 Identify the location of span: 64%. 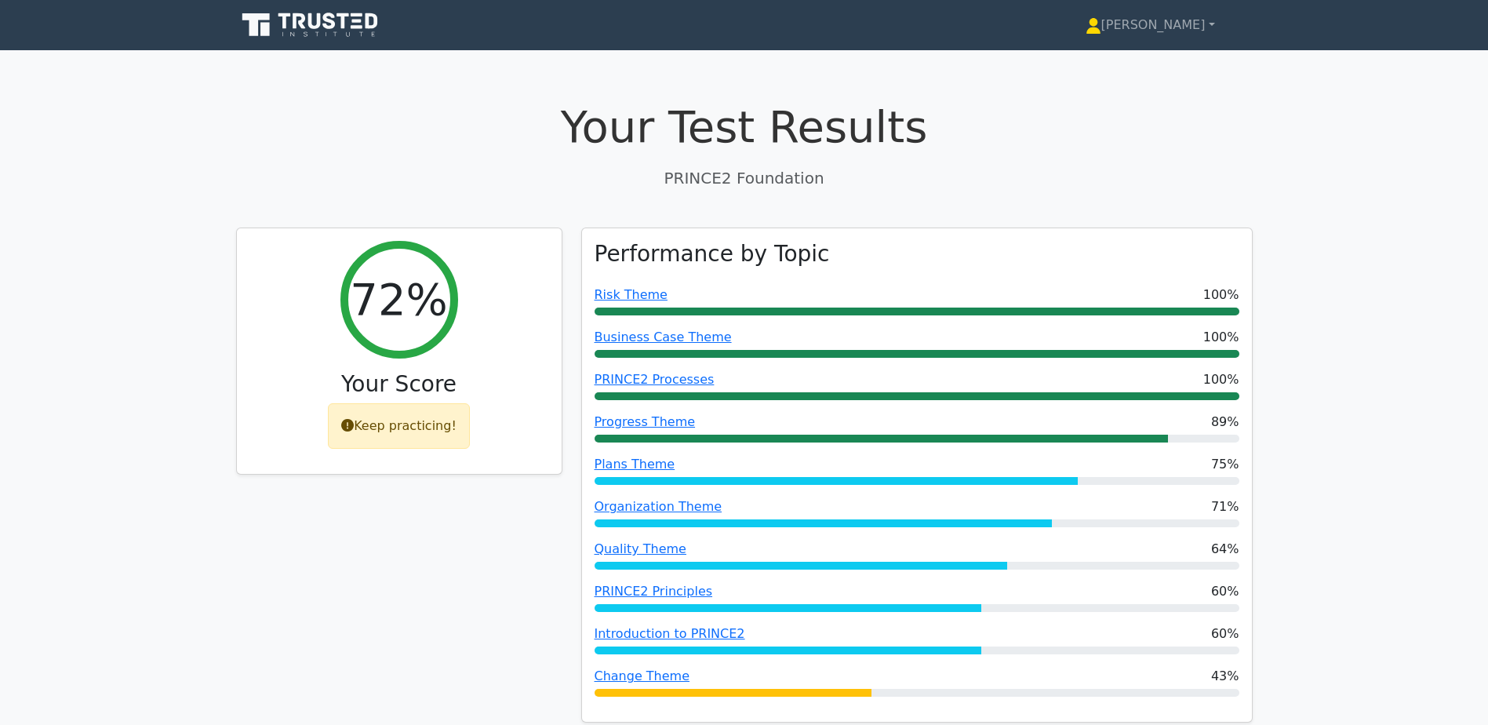
(1225, 549).